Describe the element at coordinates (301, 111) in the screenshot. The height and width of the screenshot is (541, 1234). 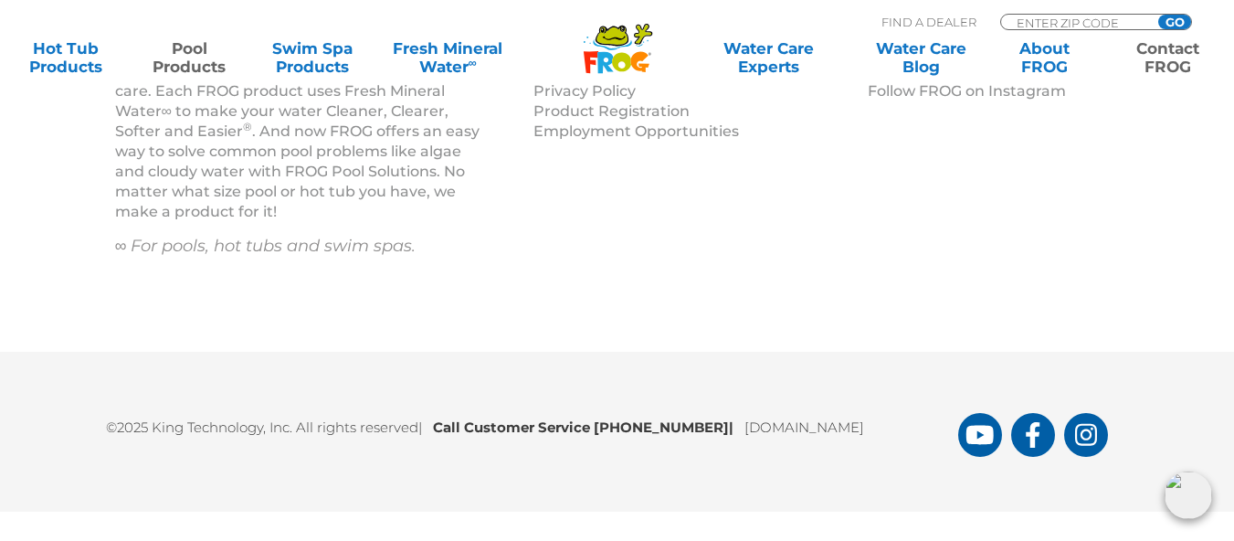
I see `p: For more than 25 years, FROG has sanitized pools, hot tubs and swim spas in its unique, patented ...` at that location.